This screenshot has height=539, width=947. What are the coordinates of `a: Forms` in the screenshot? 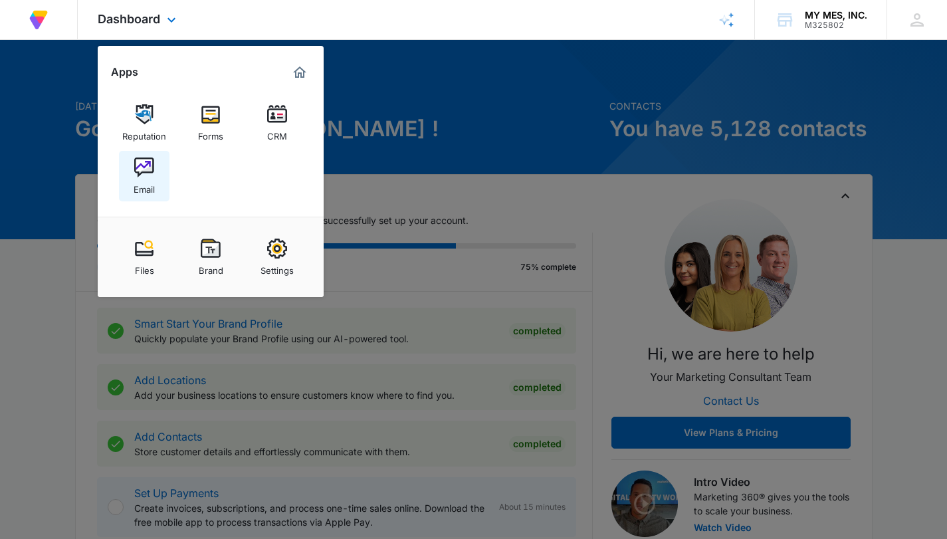 It's located at (211, 123).